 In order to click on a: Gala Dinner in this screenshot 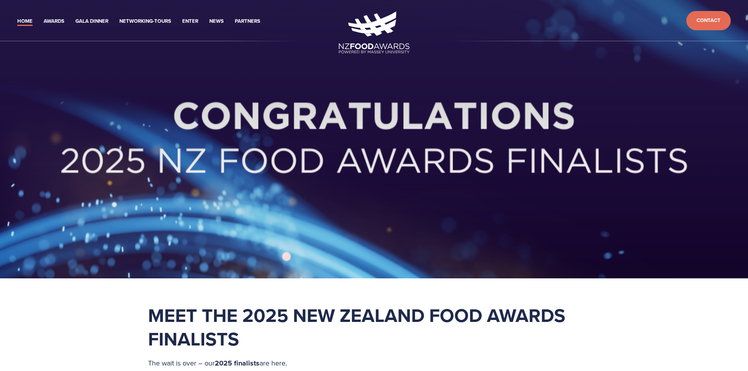, I will do `click(92, 21)`.